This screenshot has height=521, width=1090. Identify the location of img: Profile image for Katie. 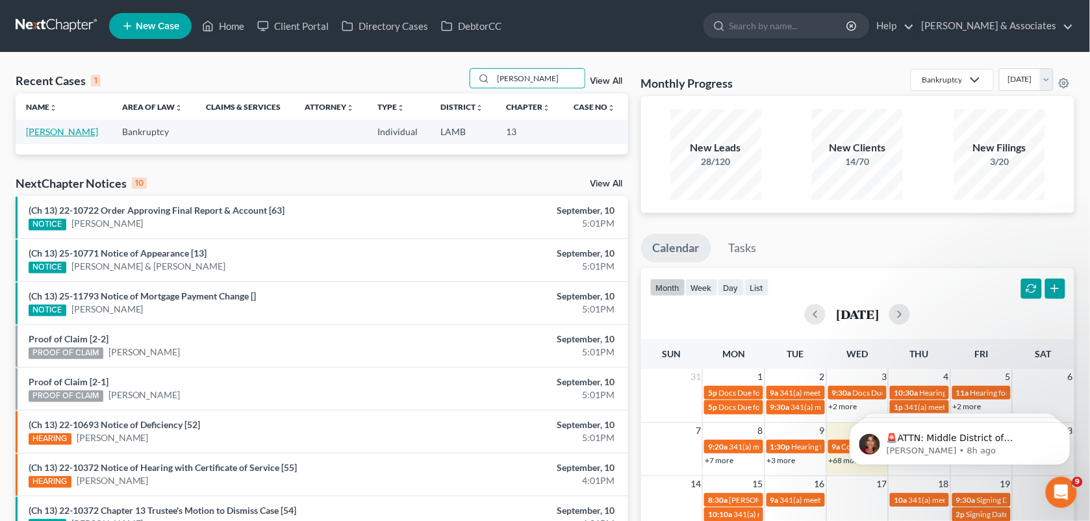
(40, 49).